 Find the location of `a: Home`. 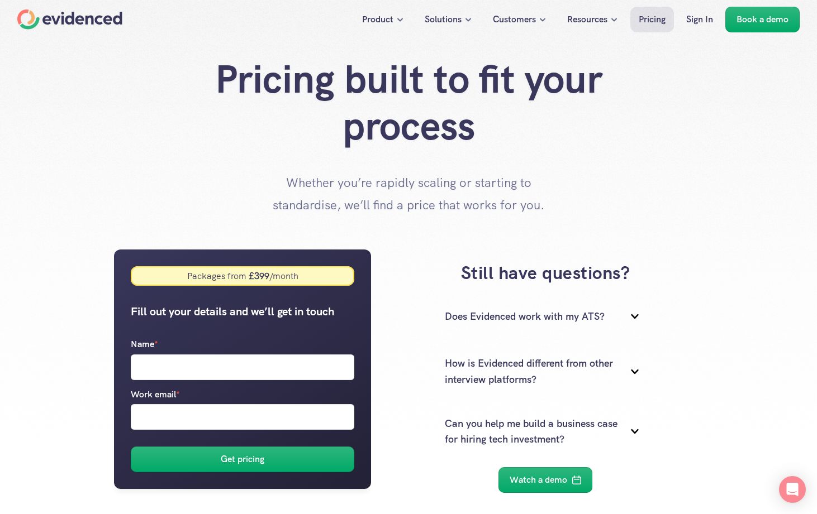

a: Home is located at coordinates (70, 20).